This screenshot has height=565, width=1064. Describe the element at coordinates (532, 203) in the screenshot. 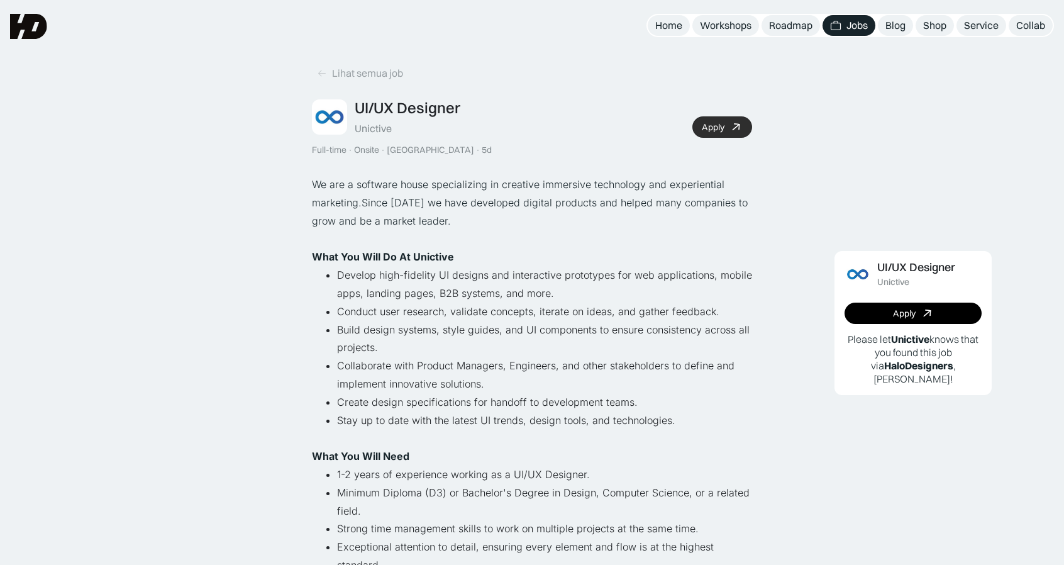

I see `p: We are a software house specializing in creative immersive technology and experiential marketing....` at that location.